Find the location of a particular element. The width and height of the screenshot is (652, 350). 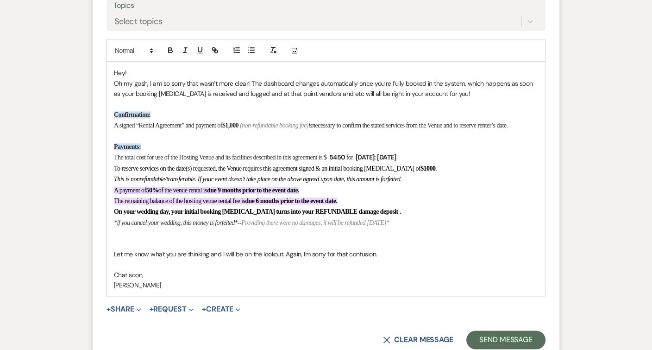

strong: $1000 is located at coordinates (428, 168).